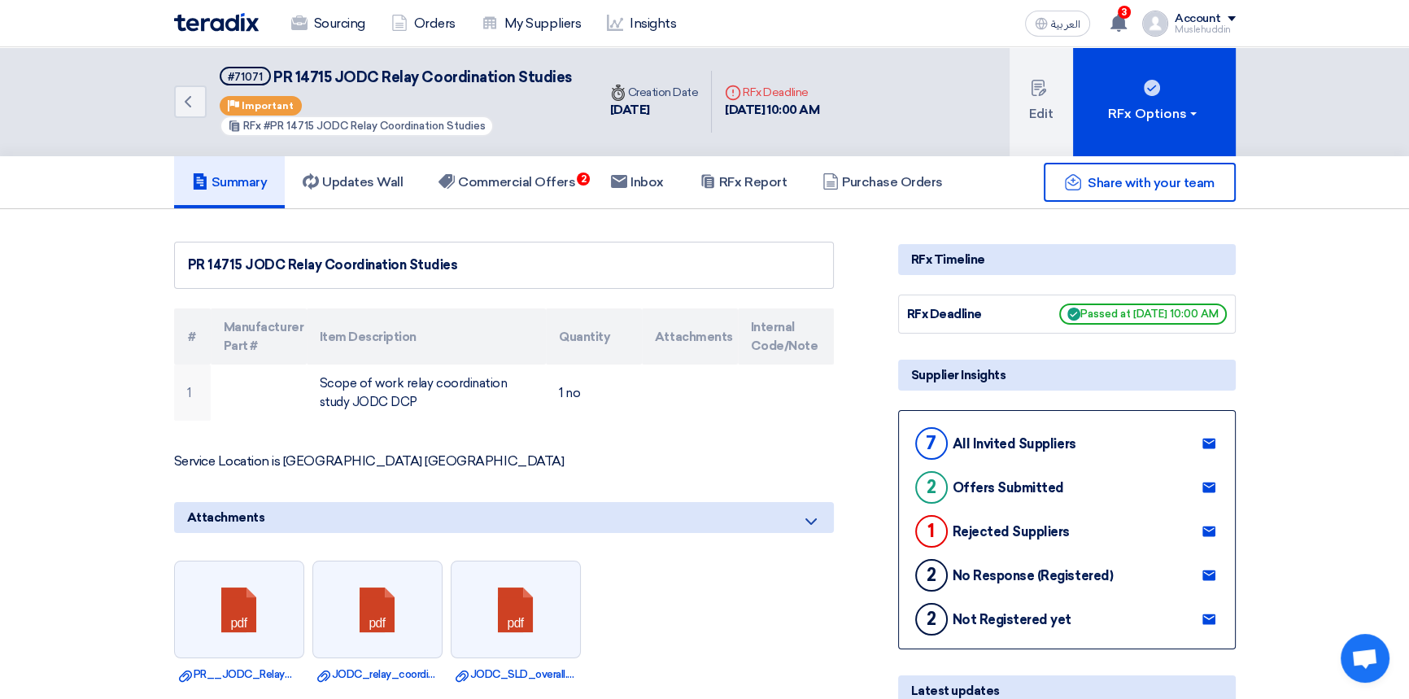 Image resolution: width=1409 pixels, height=699 pixels. I want to click on div: Supplier Insights, so click(1067, 375).